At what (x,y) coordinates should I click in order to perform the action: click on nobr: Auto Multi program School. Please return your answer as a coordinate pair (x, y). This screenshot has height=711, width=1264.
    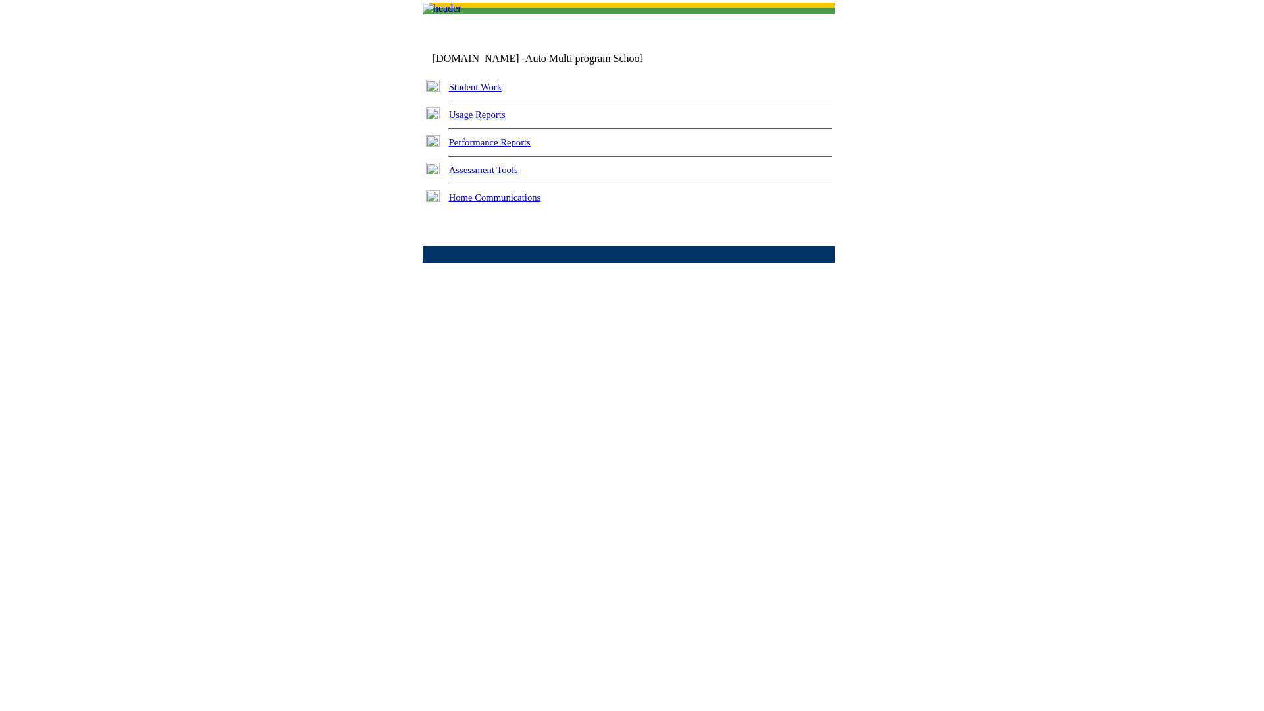
    Looking at the image, I should click on (584, 58).